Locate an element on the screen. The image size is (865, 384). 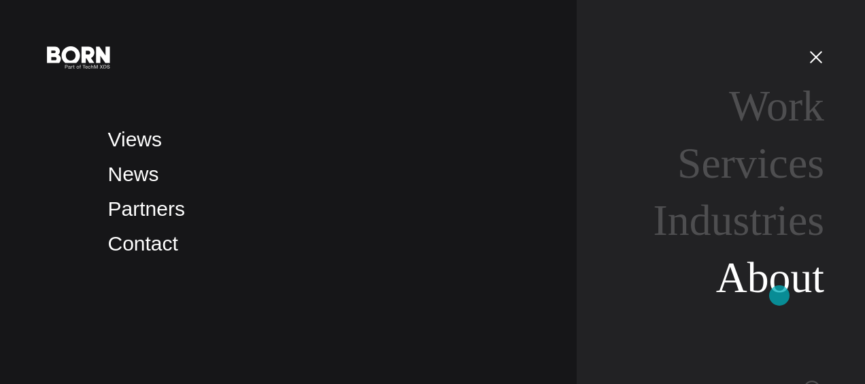
a: Services is located at coordinates (751, 163).